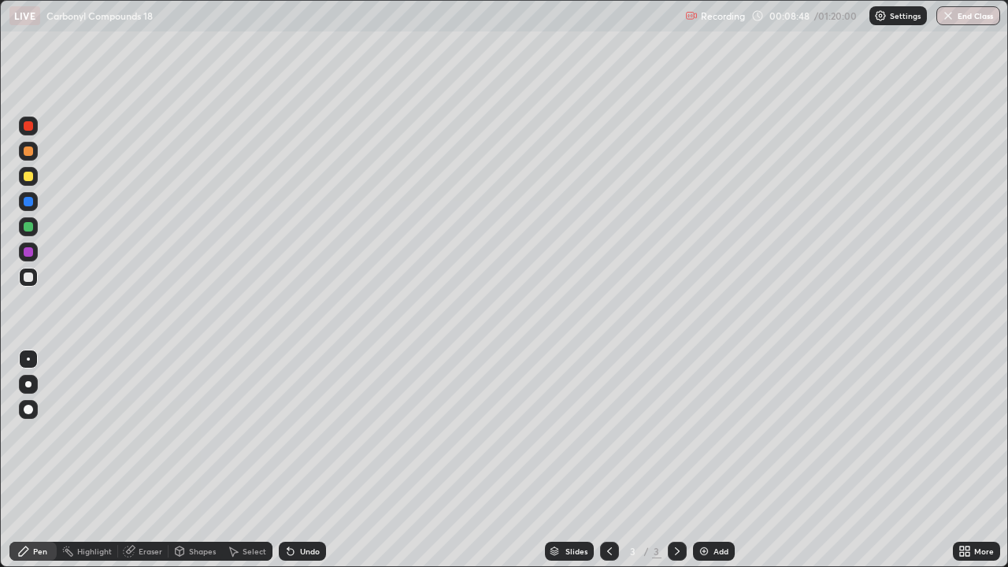  I want to click on div: Shapes, so click(202, 551).